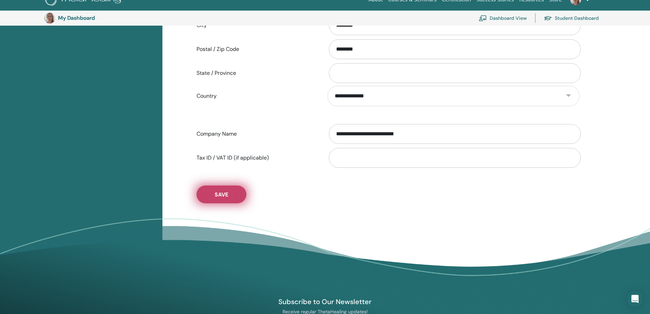 The width and height of the screenshot is (650, 314). Describe the element at coordinates (325, 301) in the screenshot. I see `h4: Subscribe to Our Newsletter` at that location.